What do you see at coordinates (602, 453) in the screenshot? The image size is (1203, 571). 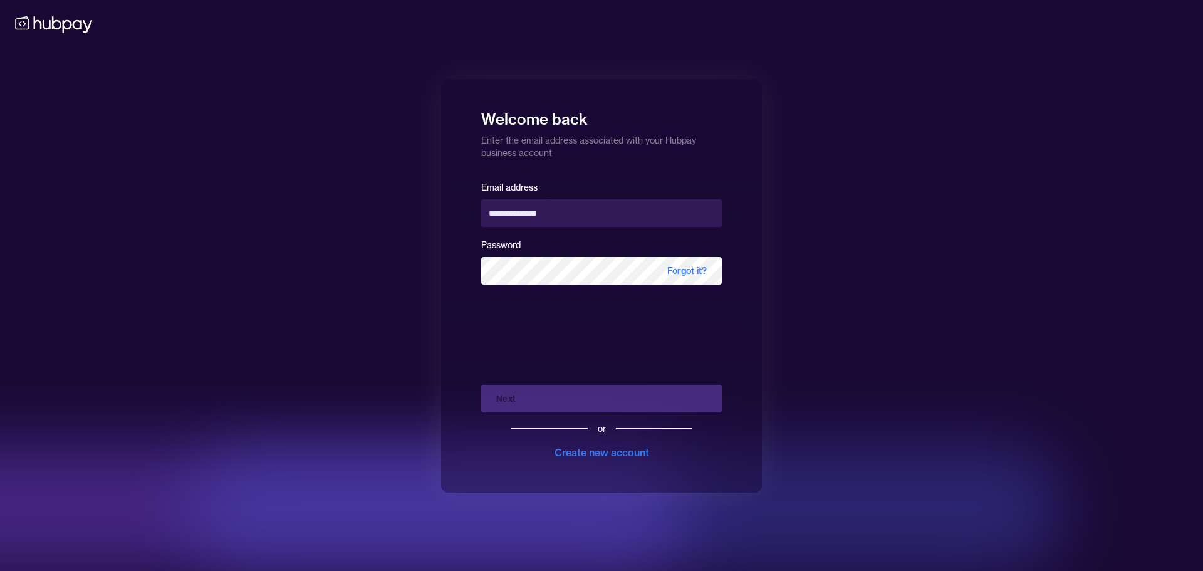 I see `div: Create new account` at bounding box center [602, 453].